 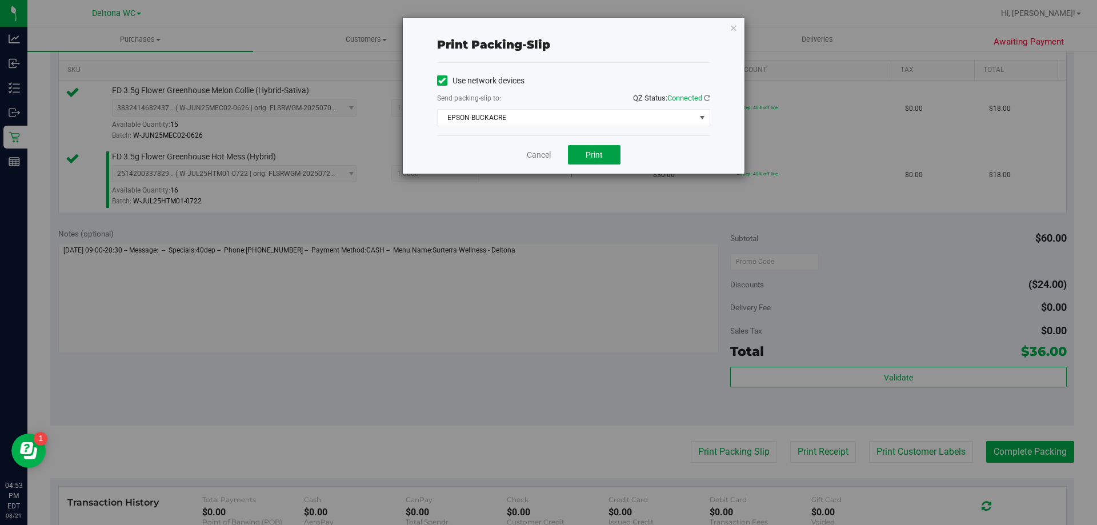 What do you see at coordinates (566, 118) in the screenshot?
I see `span: EPSON-BUCKACRE` at bounding box center [566, 118].